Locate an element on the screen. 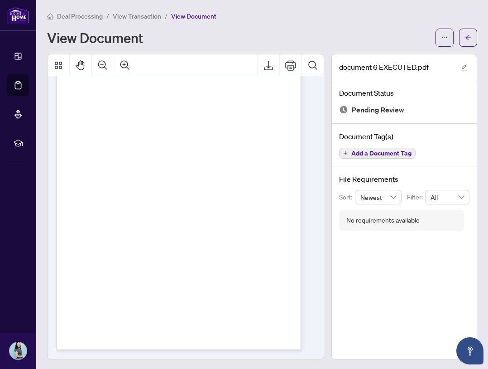 The height and width of the screenshot is (369, 488). span: document 6 EXECUTED.pdf is located at coordinates (384, 67).